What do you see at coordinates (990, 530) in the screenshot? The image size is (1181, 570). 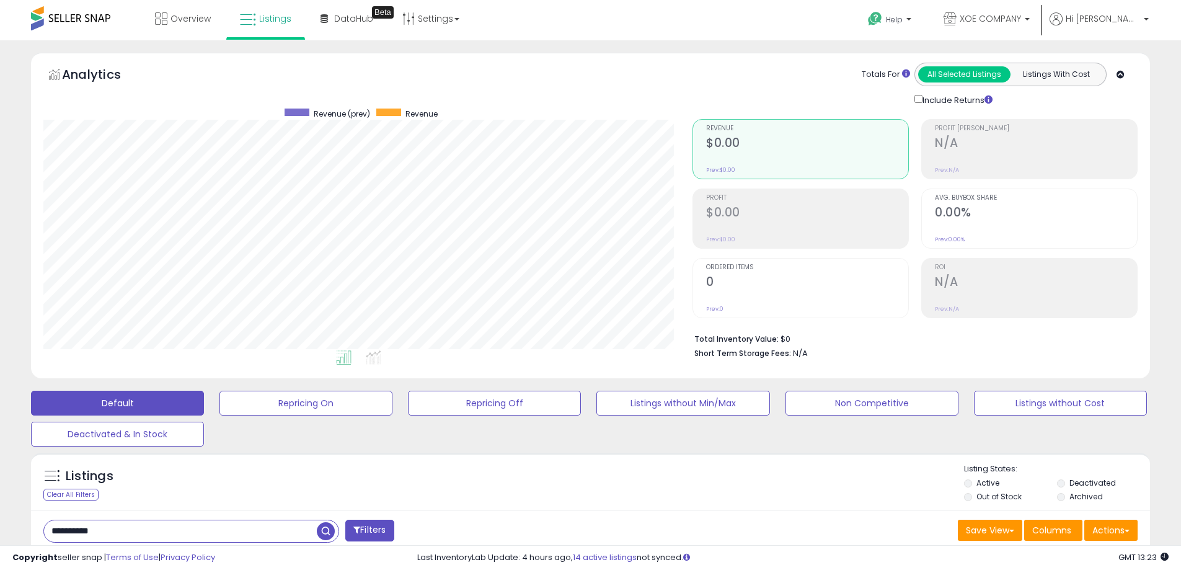 I see `button: Save View` at bounding box center [990, 530].